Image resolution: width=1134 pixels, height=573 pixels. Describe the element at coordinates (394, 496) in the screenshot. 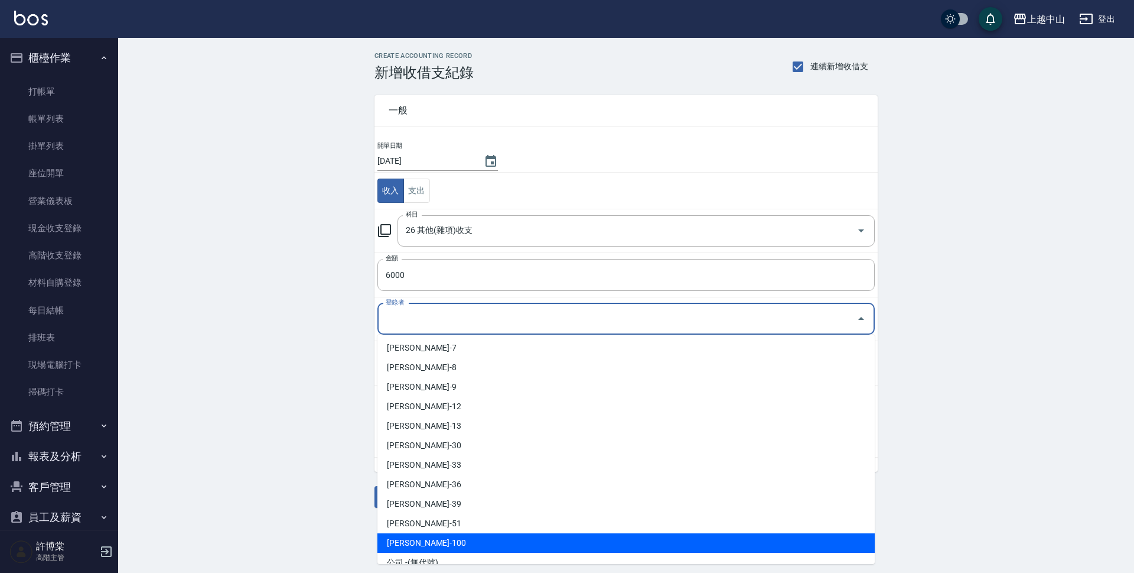

I see `button: 新增` at that location.